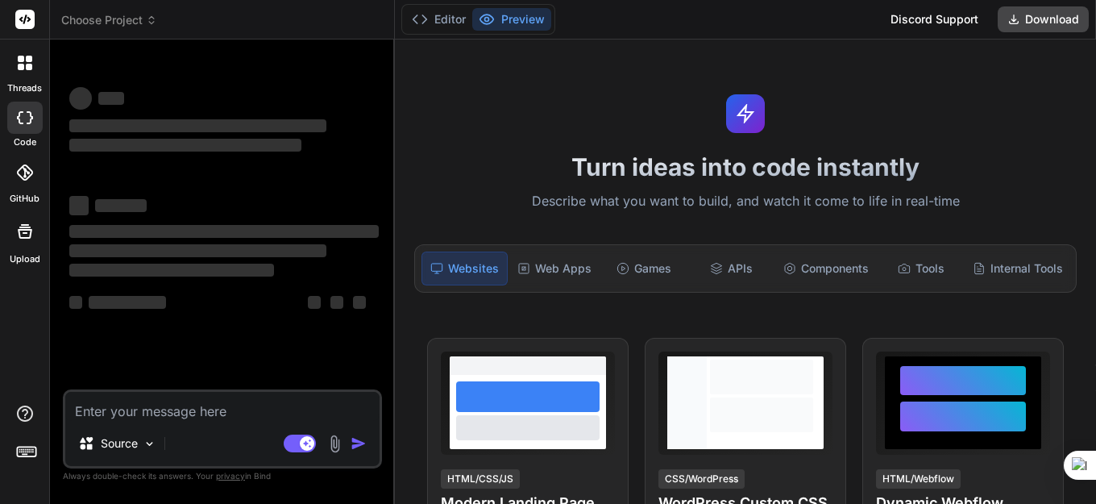  Describe the element at coordinates (745, 201) in the screenshot. I see `p: Describe what you want to build, and watch it come to life in real-time` at that location.